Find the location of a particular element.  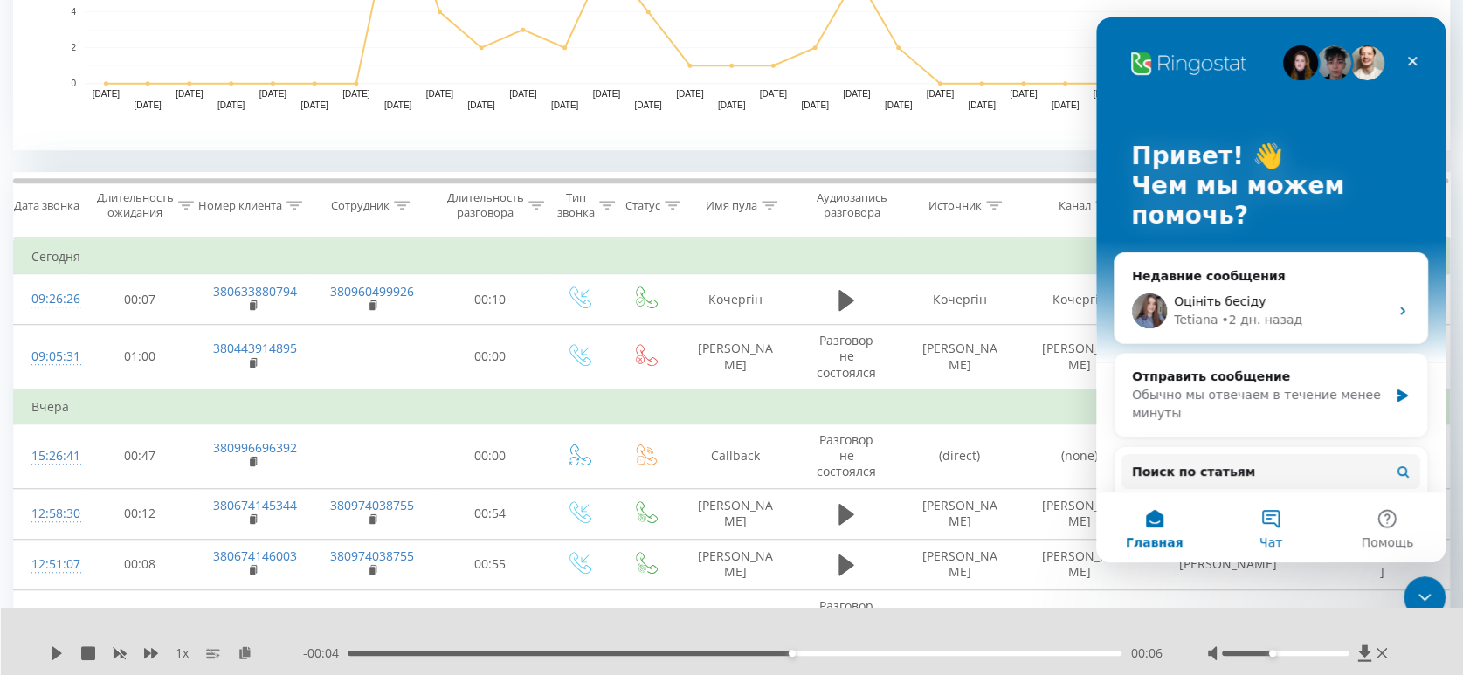

div: Отправить сообщение is located at coordinates (163, 359).